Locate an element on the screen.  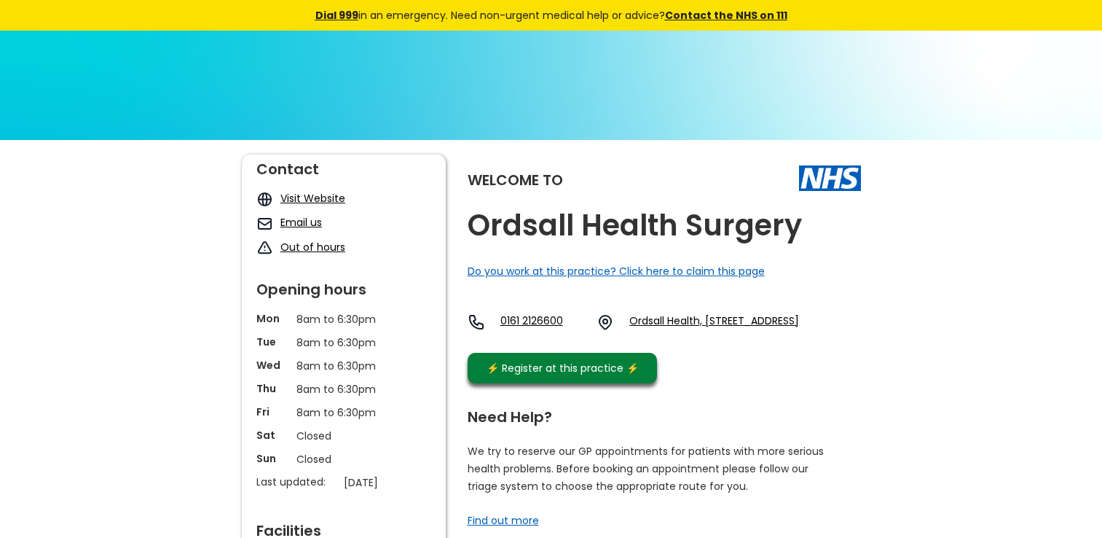
div: Opening hours is located at coordinates (344, 286).